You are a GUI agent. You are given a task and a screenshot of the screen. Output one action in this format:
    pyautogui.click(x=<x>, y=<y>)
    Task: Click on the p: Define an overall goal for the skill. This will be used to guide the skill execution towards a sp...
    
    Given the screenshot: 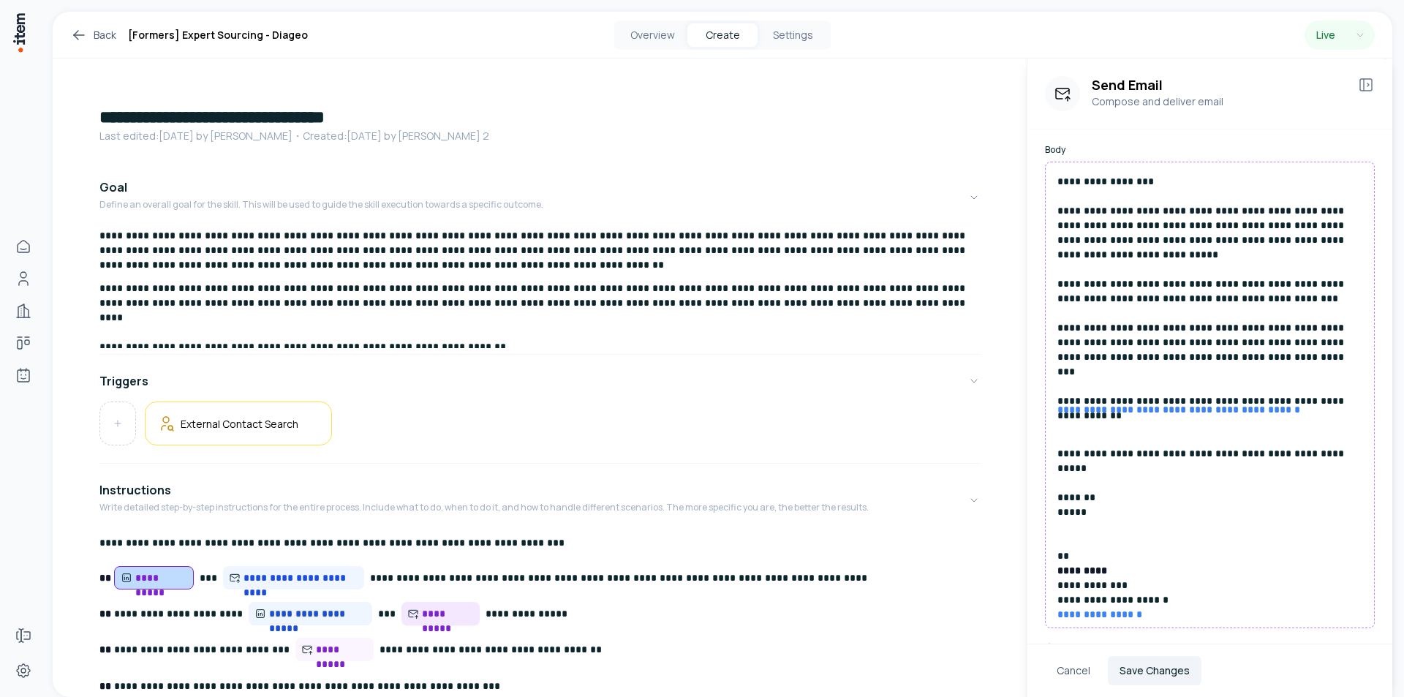 What is the action you would take?
    pyautogui.click(x=321, y=205)
    